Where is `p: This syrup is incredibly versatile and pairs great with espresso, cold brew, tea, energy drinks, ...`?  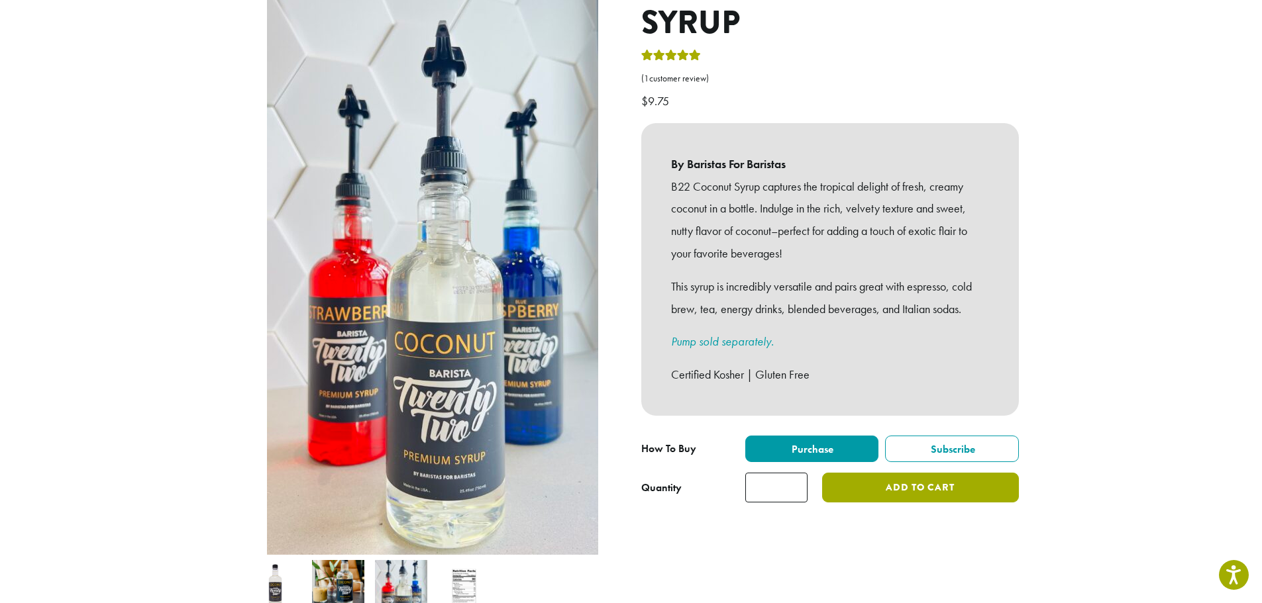 p: This syrup is incredibly versatile and pairs great with espresso, cold brew, tea, energy drinks, ... is located at coordinates (830, 298).